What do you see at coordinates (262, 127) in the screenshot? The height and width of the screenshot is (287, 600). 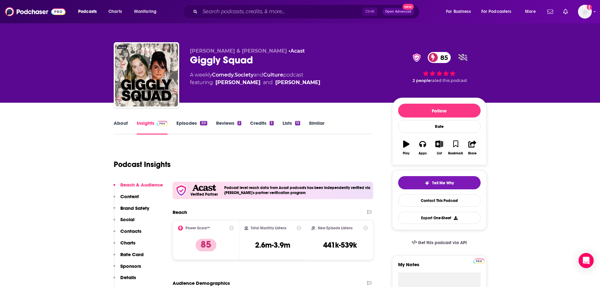 I see `a: Credits3` at bounding box center [262, 127].